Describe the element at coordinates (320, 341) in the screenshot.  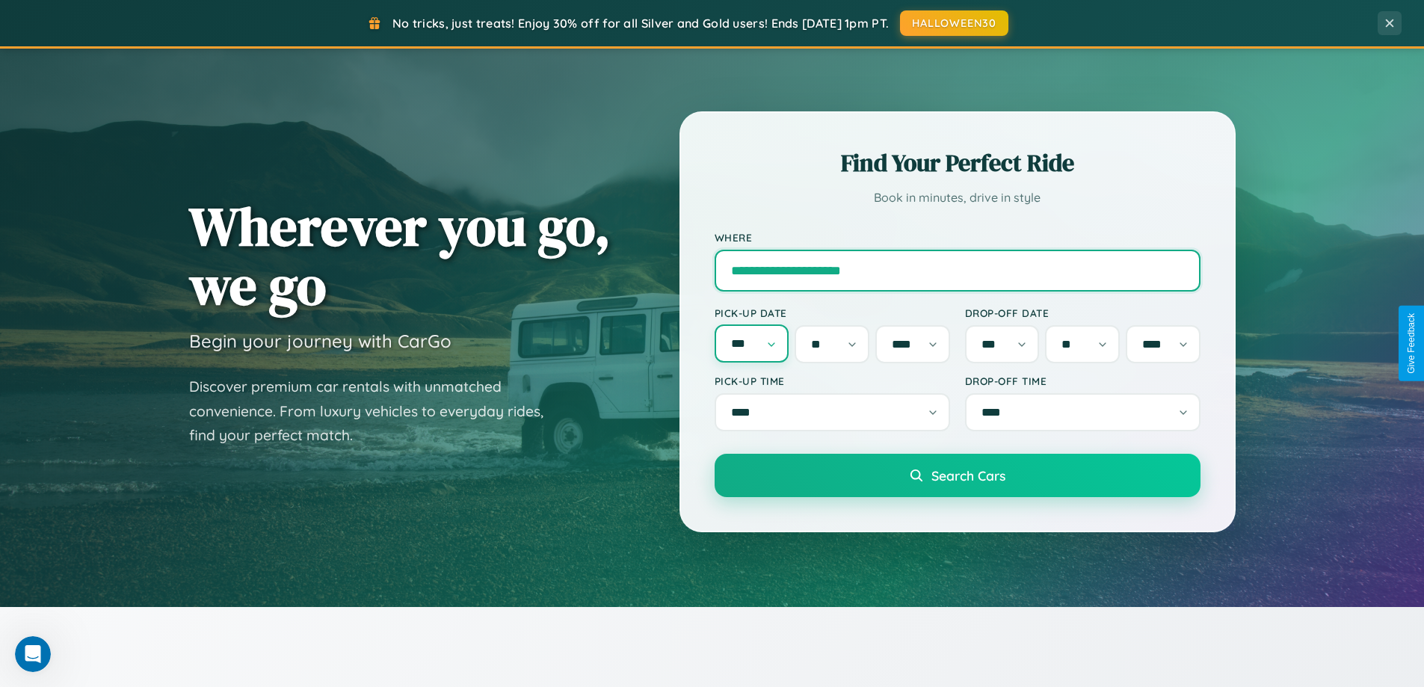
I see `h3: Begin your journey with CarGo` at that location.